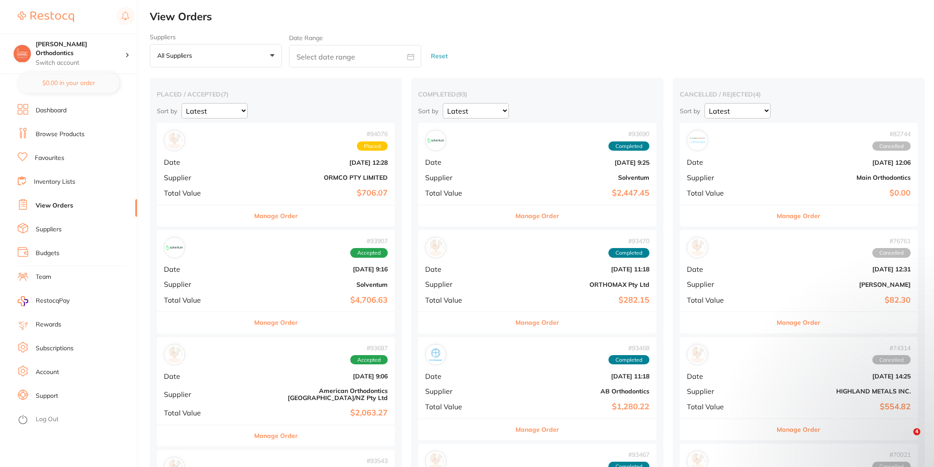 The width and height of the screenshot is (934, 467). I want to click on h4: Harris Orthodontics, so click(80, 48).